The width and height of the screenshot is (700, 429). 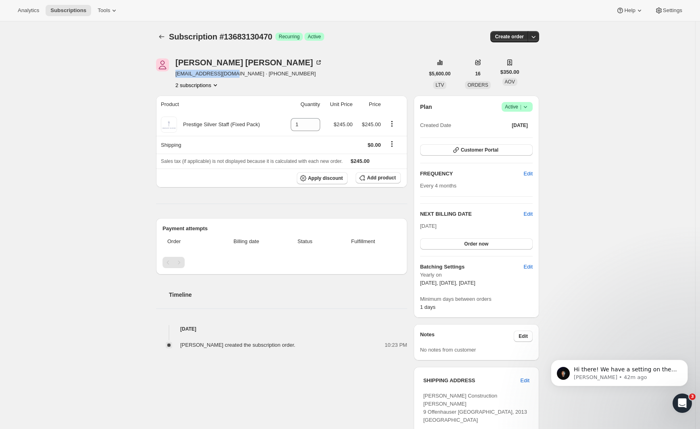 I want to click on span: No notes from customer, so click(x=448, y=350).